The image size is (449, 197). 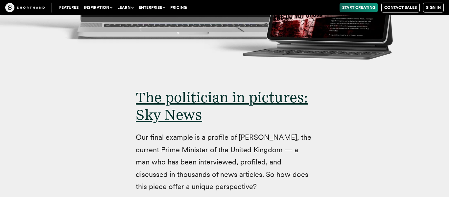 I want to click on a: Contact Sales, so click(x=400, y=8).